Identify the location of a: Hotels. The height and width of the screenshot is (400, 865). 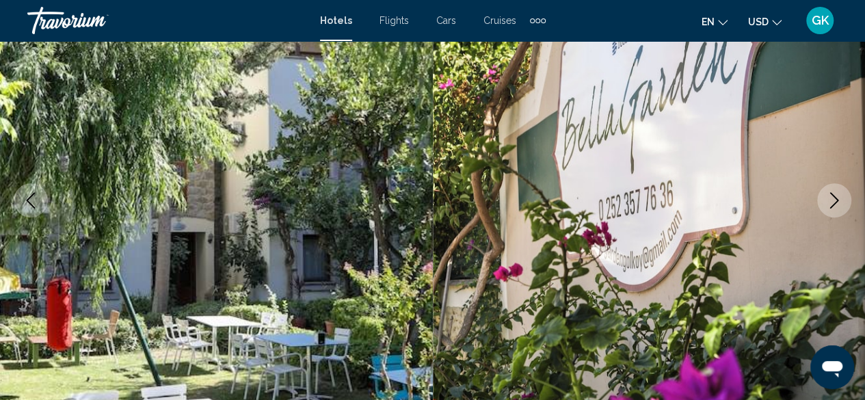
(336, 21).